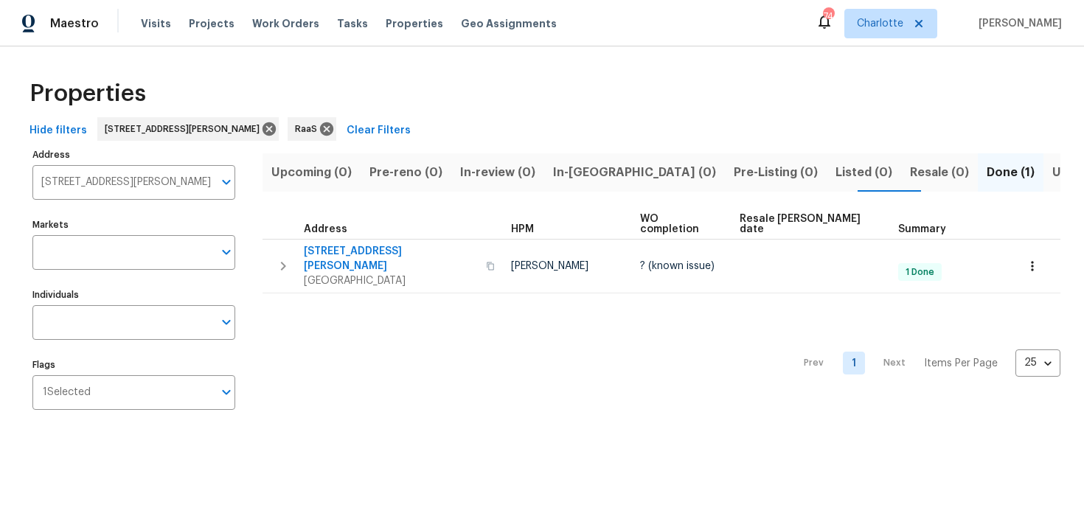  What do you see at coordinates (309, 129) in the screenshot?
I see `span: RaaS` at bounding box center [309, 129].